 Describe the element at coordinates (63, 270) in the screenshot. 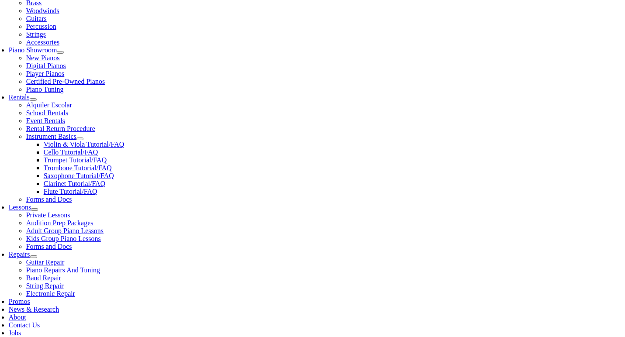

I see `a: Piano Repairs And Tuning` at that location.